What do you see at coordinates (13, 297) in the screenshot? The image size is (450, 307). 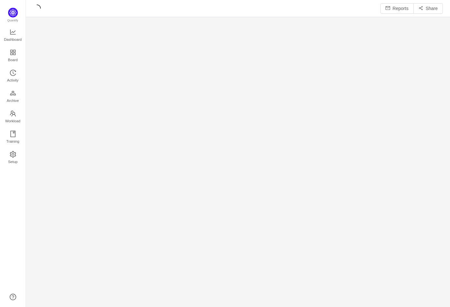 I see `a: icon: question-circle` at bounding box center [13, 297].